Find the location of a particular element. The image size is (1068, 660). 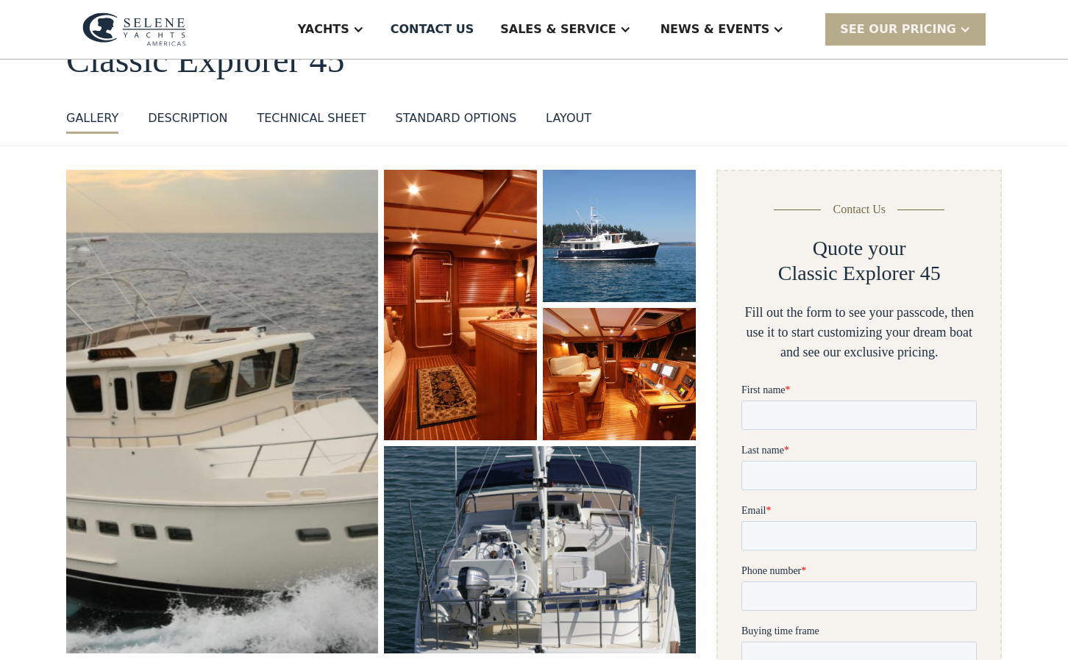

h2: Quote your is located at coordinates (859, 249).